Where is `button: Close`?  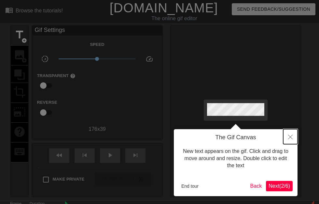
button: Close is located at coordinates (290, 137).